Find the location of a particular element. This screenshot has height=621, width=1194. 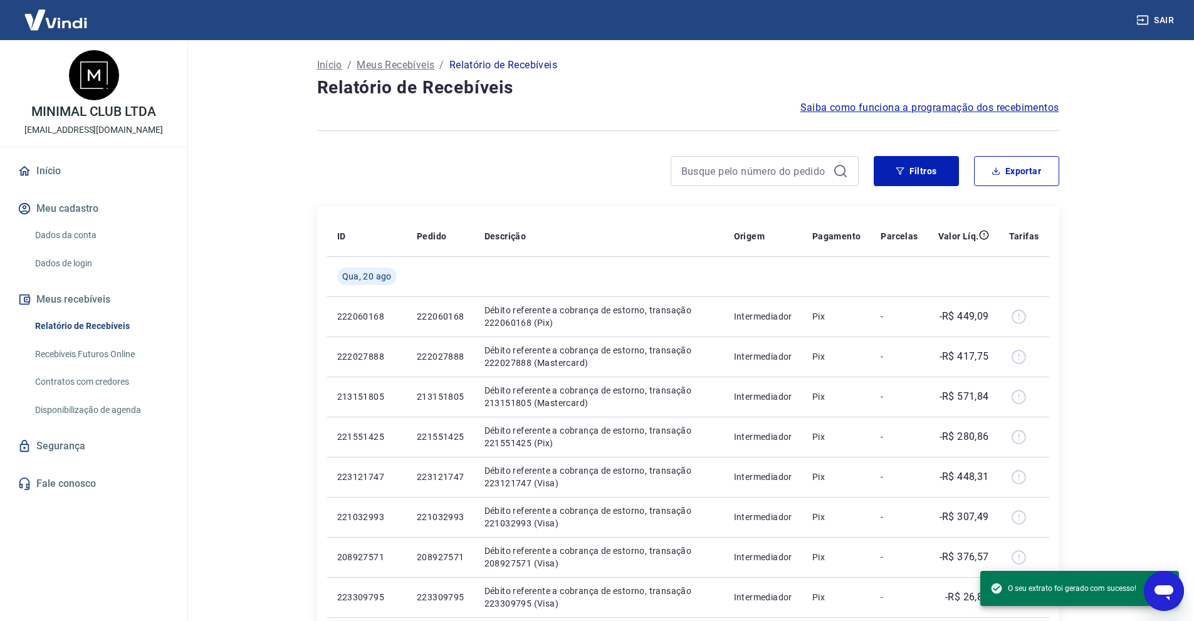

p: Débito referente a cobrança de estorno, transação 222060168 (Pix) is located at coordinates (599, 317).